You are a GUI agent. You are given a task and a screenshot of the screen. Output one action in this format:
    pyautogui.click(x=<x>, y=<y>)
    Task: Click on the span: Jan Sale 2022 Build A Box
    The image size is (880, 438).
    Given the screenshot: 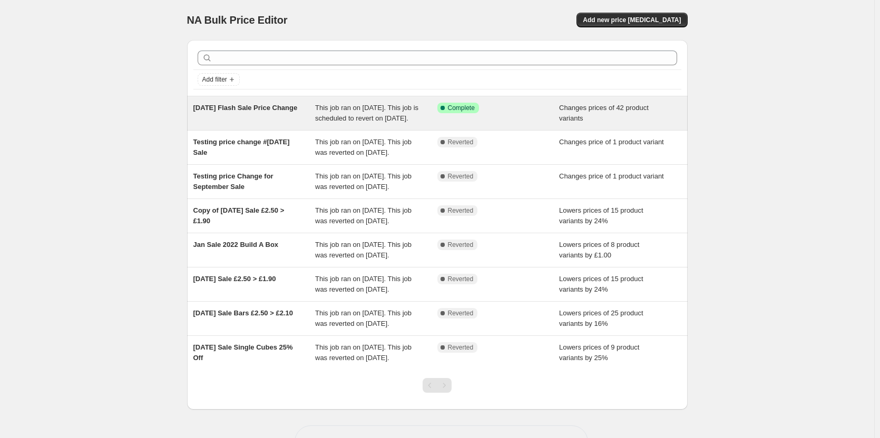 What is the action you would take?
    pyautogui.click(x=236, y=244)
    